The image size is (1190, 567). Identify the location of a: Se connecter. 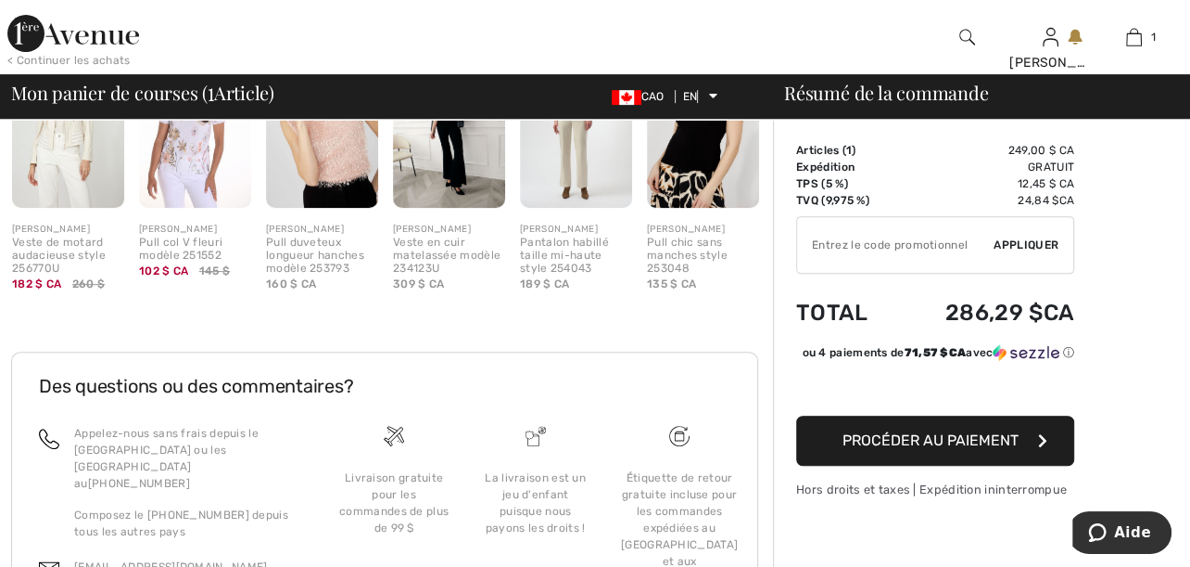
(1050, 36).